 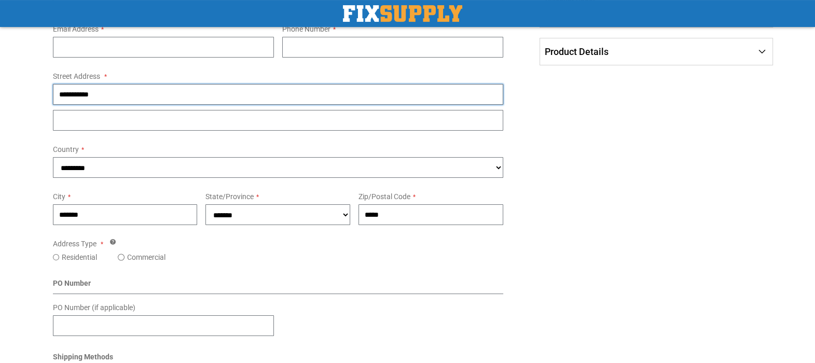 What do you see at coordinates (66, 149) in the screenshot?
I see `span: Country` at bounding box center [66, 149].